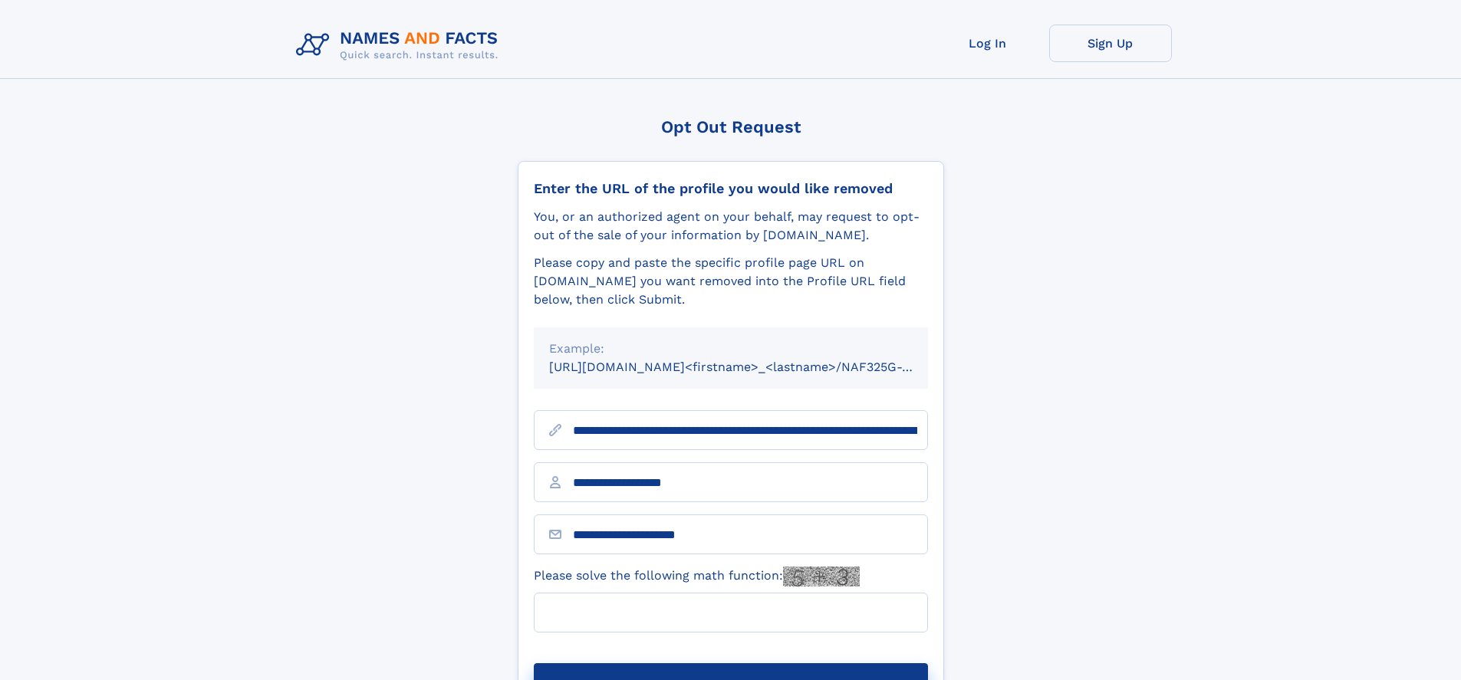 The image size is (1461, 680). I want to click on img: Logo Names and Facts, so click(400, 45).